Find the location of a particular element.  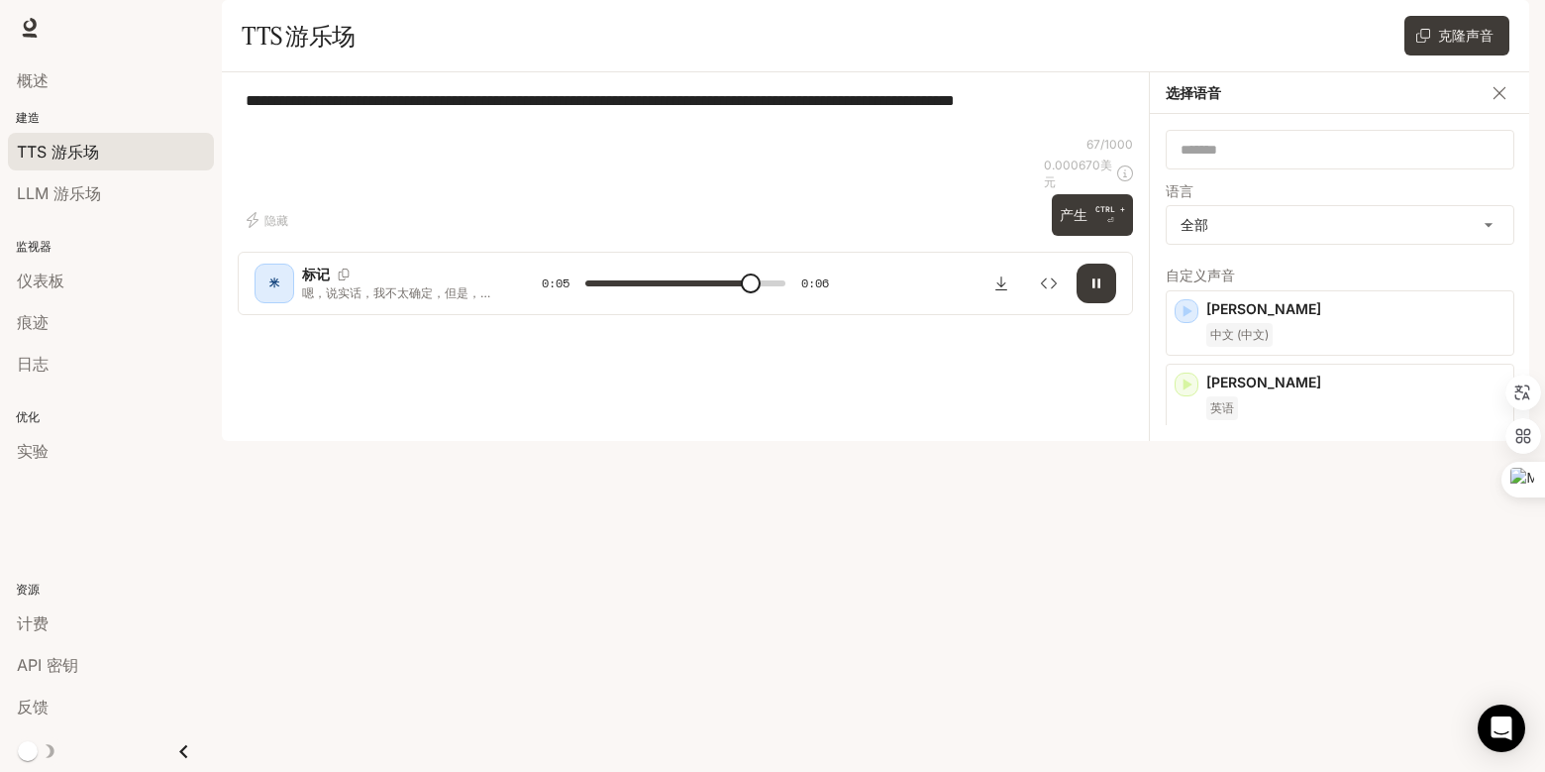

button: 隐藏 is located at coordinates (269, 220).